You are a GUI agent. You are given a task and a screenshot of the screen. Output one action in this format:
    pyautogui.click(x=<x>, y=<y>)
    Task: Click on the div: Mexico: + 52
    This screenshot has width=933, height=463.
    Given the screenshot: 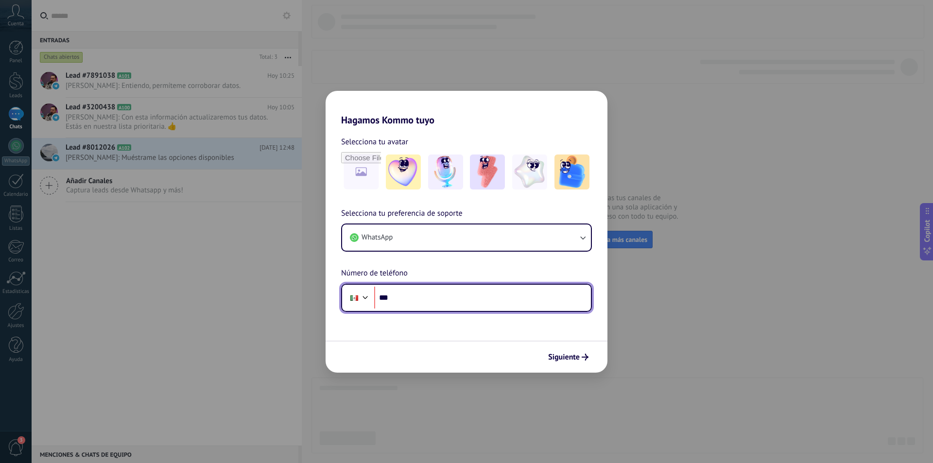 What is the action you would take?
    pyautogui.click(x=354, y=298)
    